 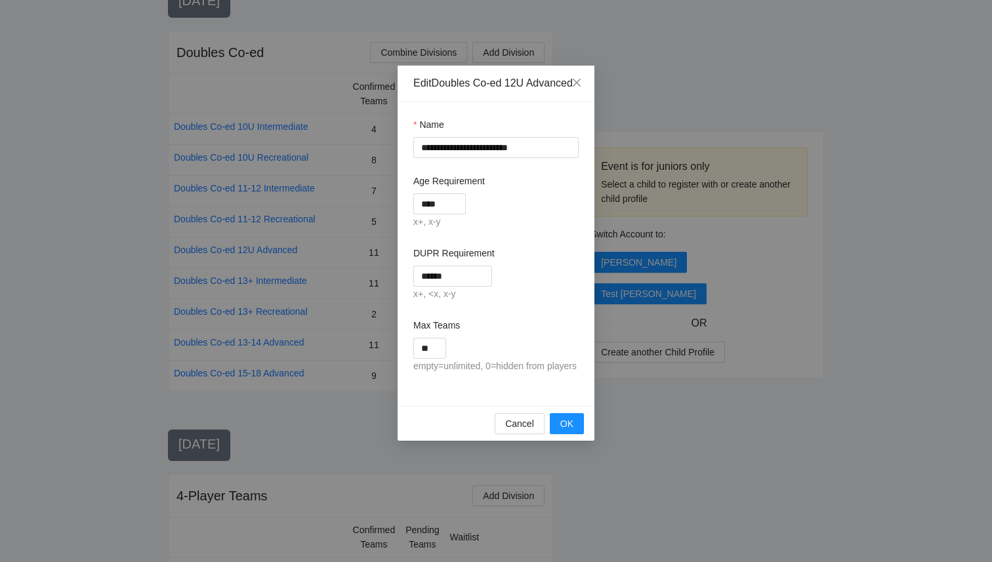 What do you see at coordinates (577, 83) in the screenshot?
I see `span: close` at bounding box center [577, 83].